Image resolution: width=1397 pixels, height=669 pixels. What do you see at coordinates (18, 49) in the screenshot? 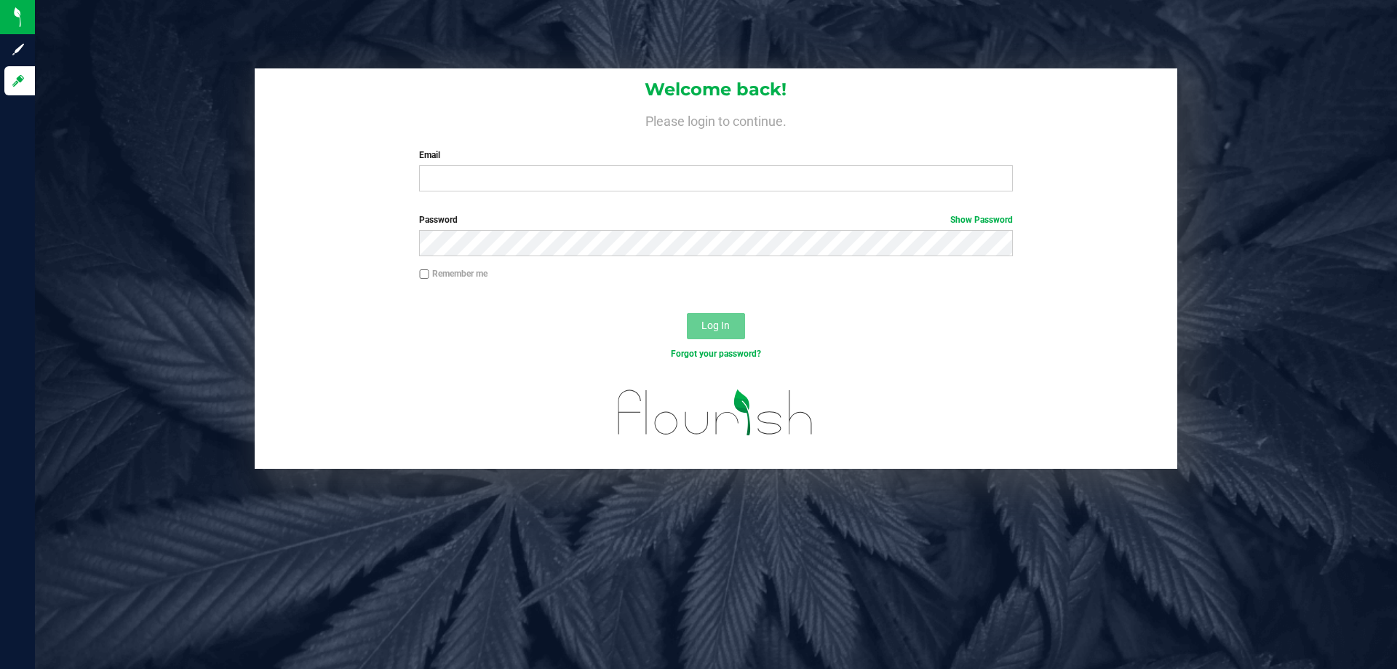
I see `inline-svg: Sign up` at bounding box center [18, 49].